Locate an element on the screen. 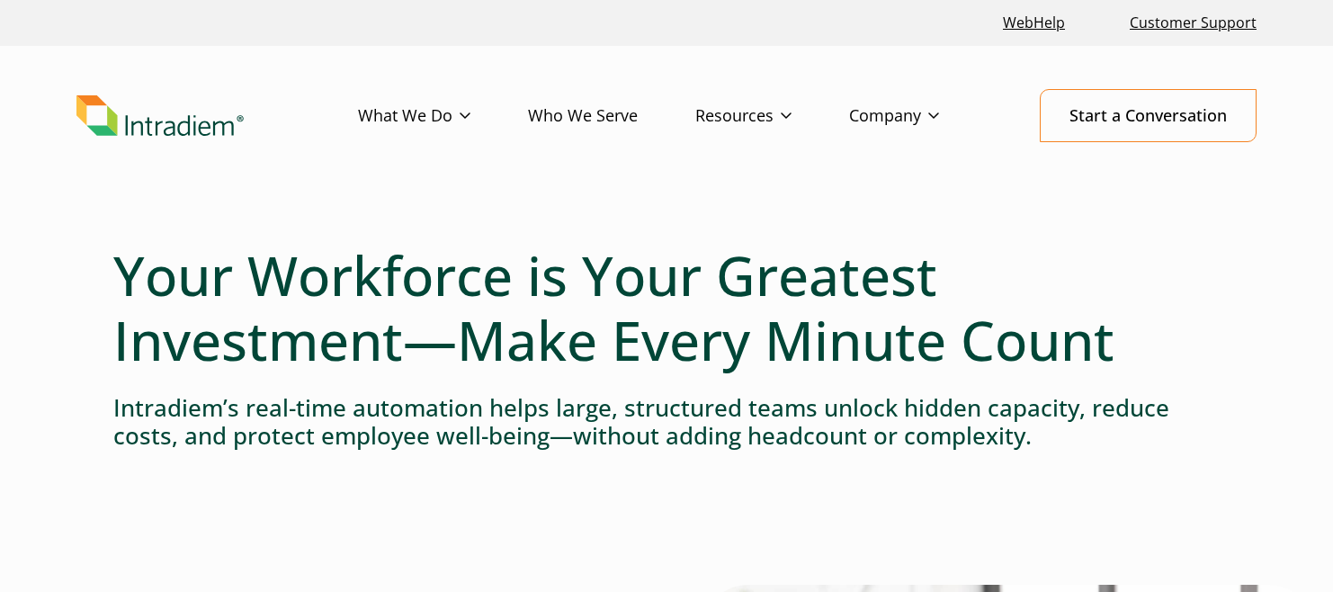  a: What We Do is located at coordinates (442, 116).